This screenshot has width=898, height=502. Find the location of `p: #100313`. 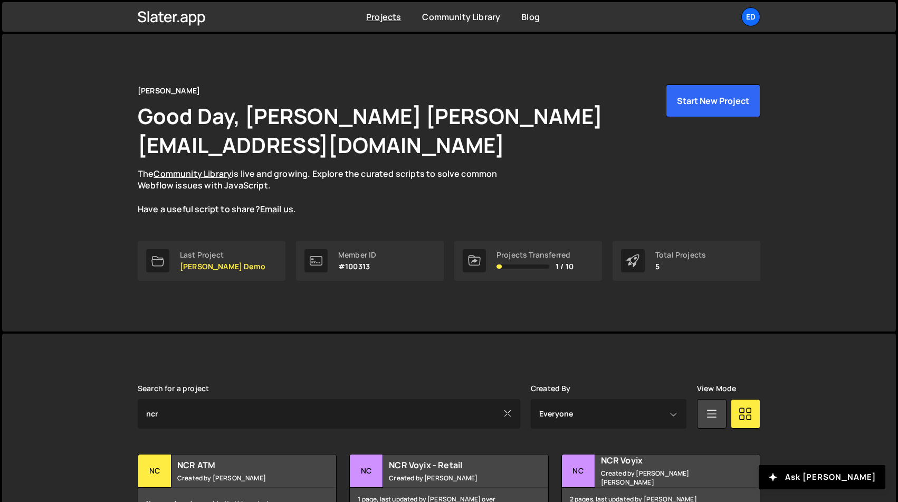

p: #100313 is located at coordinates (357, 266).